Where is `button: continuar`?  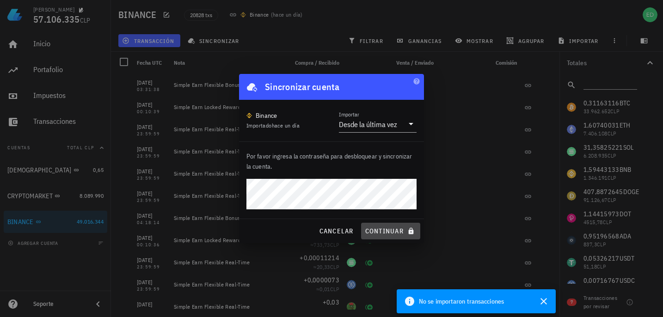
button: continuar is located at coordinates (391, 231).